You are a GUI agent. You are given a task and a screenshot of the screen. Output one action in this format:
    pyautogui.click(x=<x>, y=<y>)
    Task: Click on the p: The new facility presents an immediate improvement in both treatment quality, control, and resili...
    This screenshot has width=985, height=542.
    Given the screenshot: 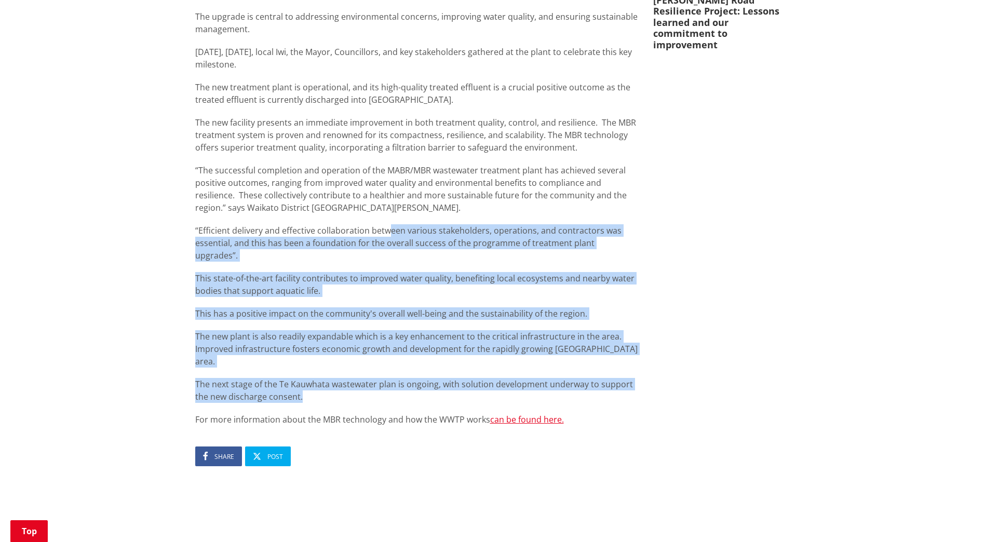 What is the action you would take?
    pyautogui.click(x=417, y=135)
    